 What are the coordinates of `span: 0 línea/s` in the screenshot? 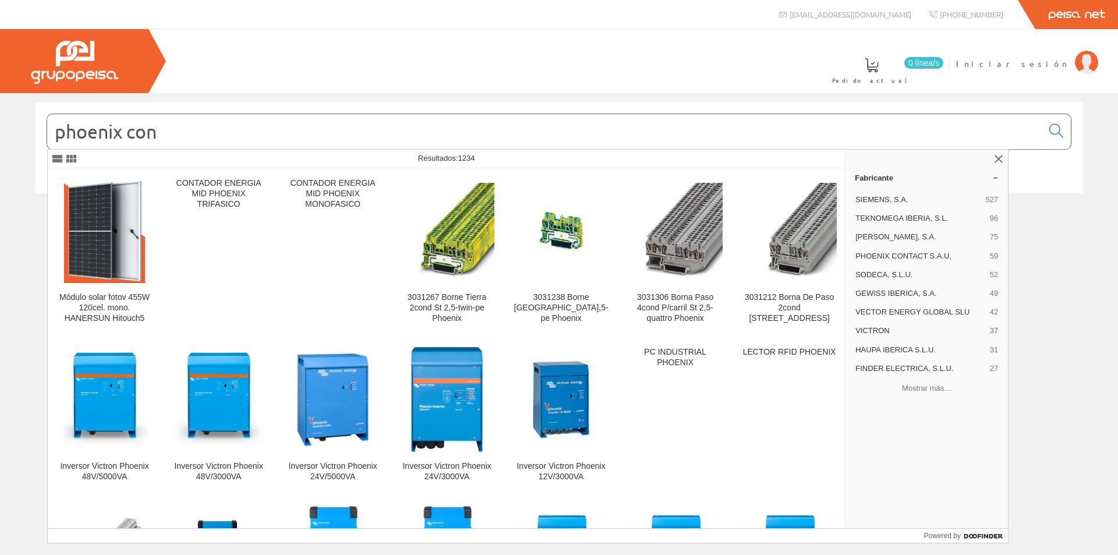 It's located at (924, 63).